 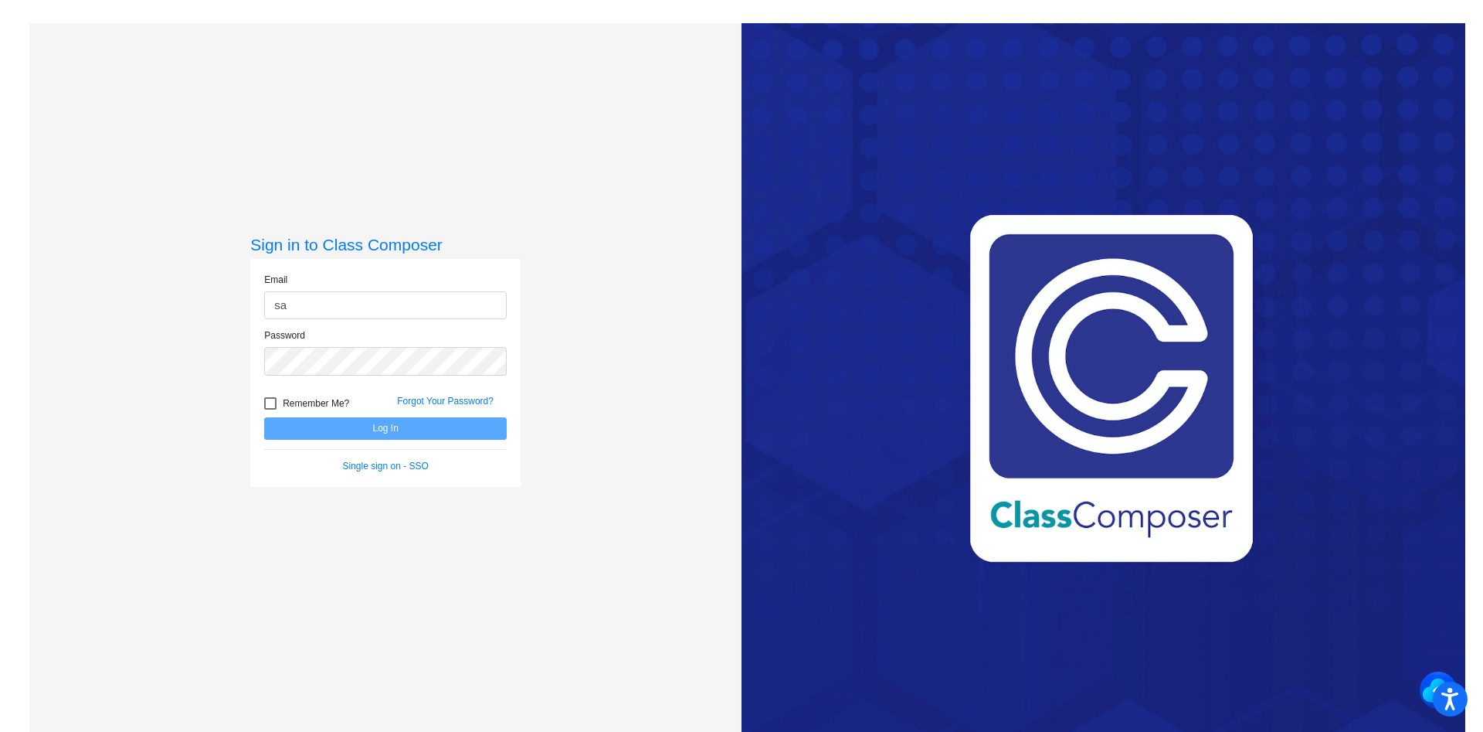 What do you see at coordinates (386, 428) in the screenshot?
I see `button: Log In` at bounding box center [386, 428].